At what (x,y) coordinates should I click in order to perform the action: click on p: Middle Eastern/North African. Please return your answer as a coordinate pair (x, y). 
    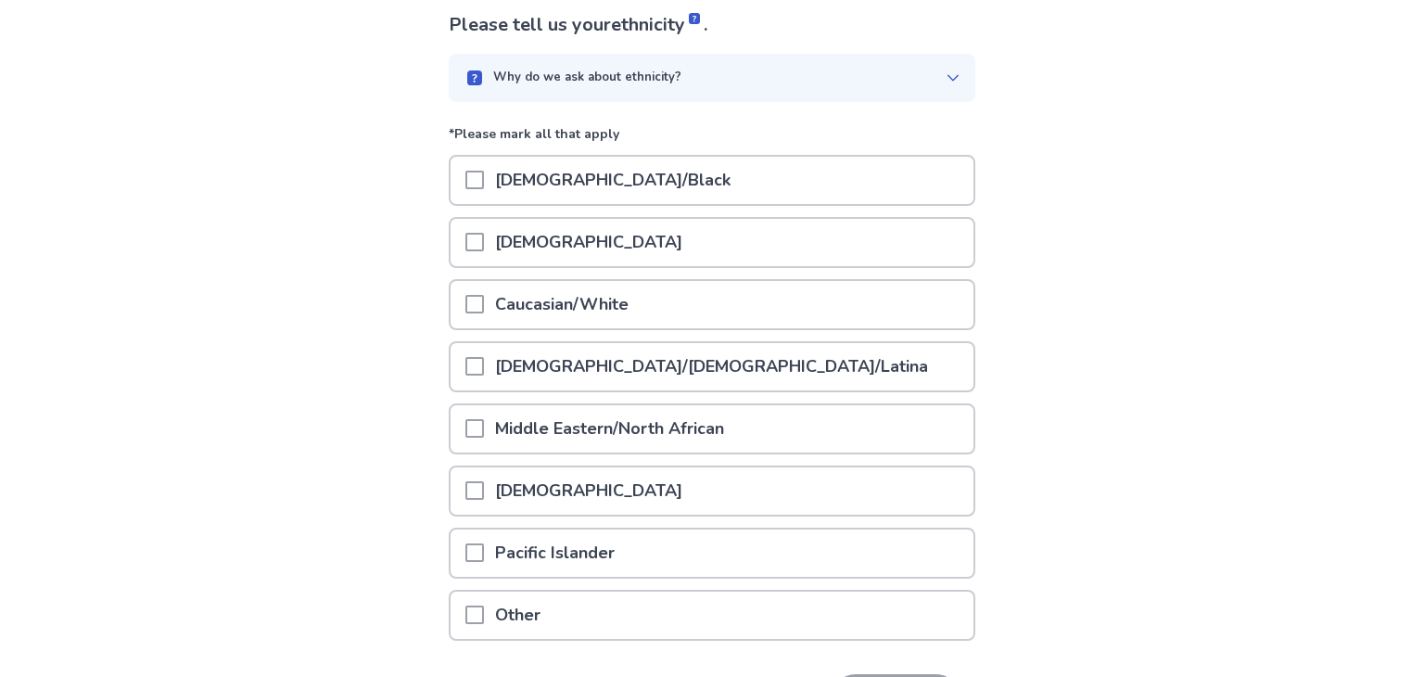
    Looking at the image, I should click on (609, 428).